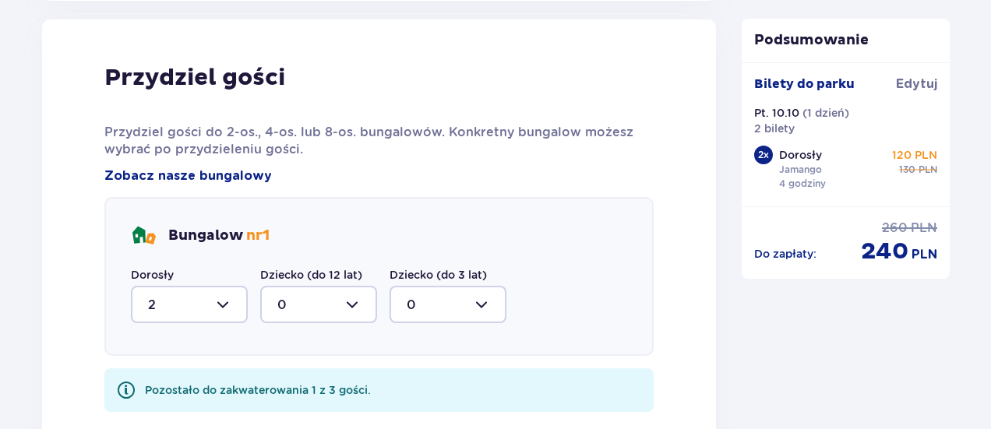 The width and height of the screenshot is (991, 429). I want to click on p: ( 1 dzień ), so click(826, 113).